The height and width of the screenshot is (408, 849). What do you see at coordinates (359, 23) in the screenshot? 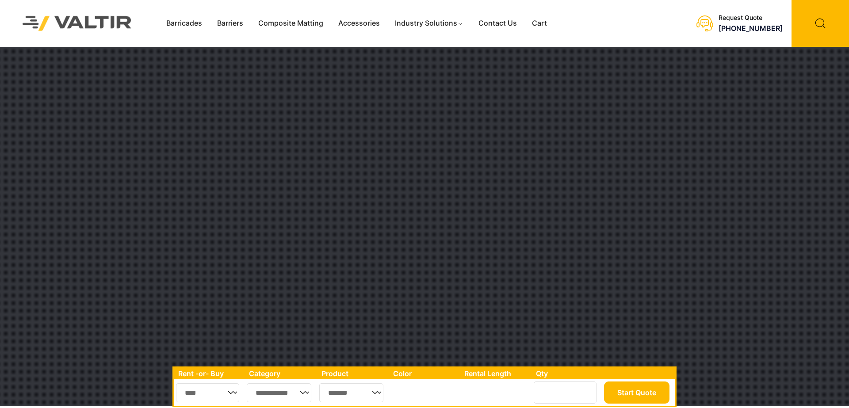
I see `a: Accessories` at bounding box center [359, 23].